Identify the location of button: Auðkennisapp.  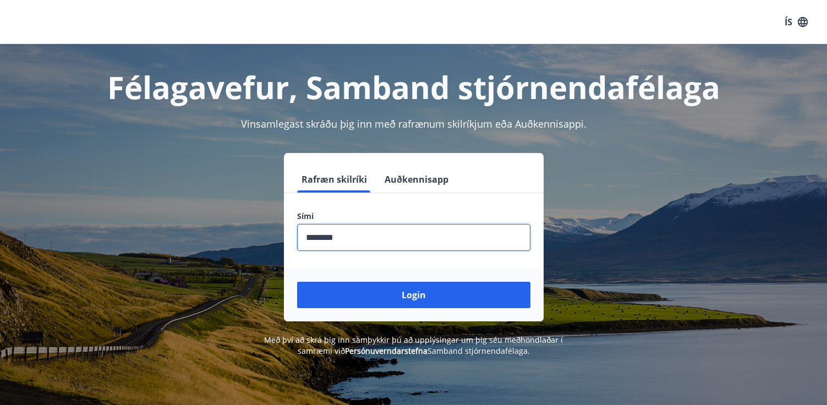
(417, 179).